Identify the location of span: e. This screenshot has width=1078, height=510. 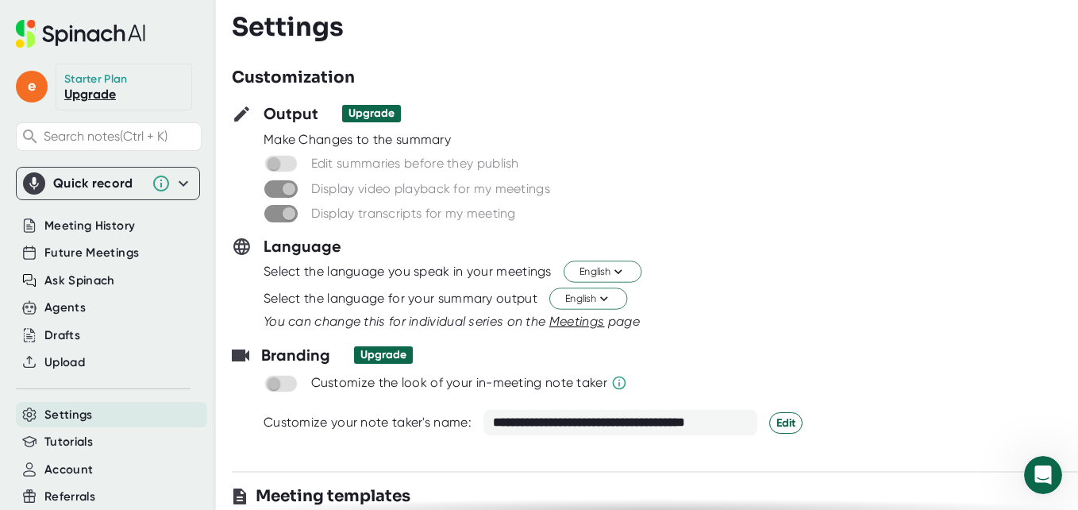
(32, 87).